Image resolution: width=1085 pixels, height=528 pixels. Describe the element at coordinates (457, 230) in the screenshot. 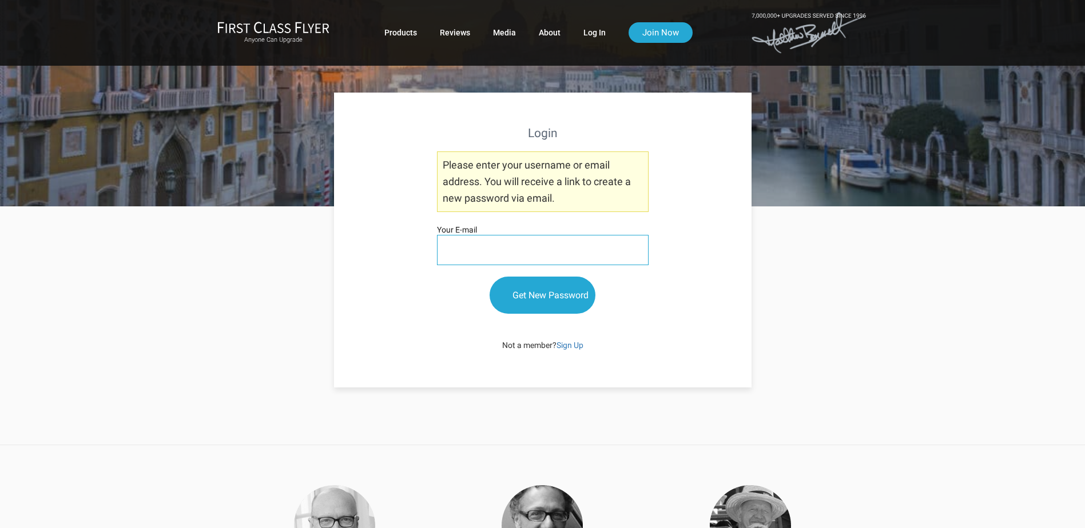

I see `label: Your E-mail` at that location.